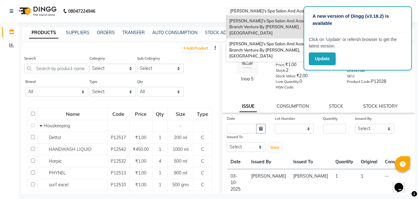  What do you see at coordinates (281, 70) in the screenshot?
I see `label: Stock:` at bounding box center [281, 70].